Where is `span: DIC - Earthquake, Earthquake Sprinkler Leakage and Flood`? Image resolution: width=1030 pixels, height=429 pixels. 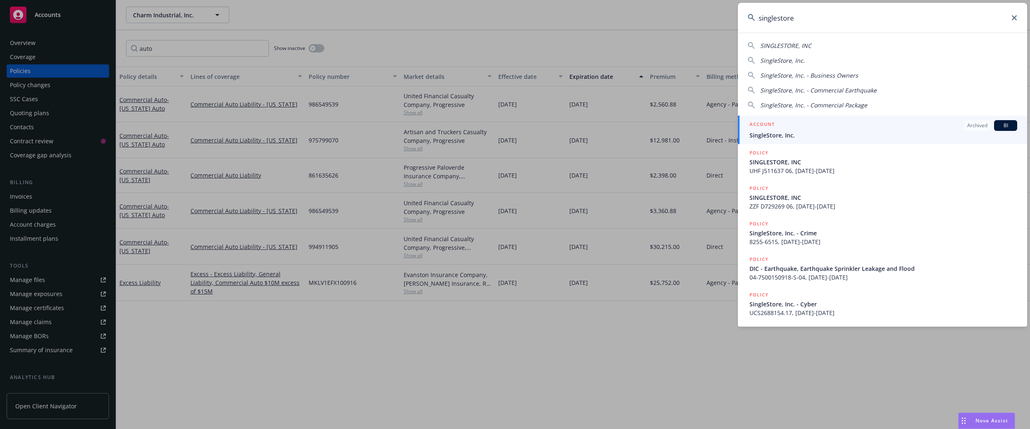
span: DIC - Earthquake, Earthquake Sprinkler Leakage and Flood is located at coordinates (884, 269).